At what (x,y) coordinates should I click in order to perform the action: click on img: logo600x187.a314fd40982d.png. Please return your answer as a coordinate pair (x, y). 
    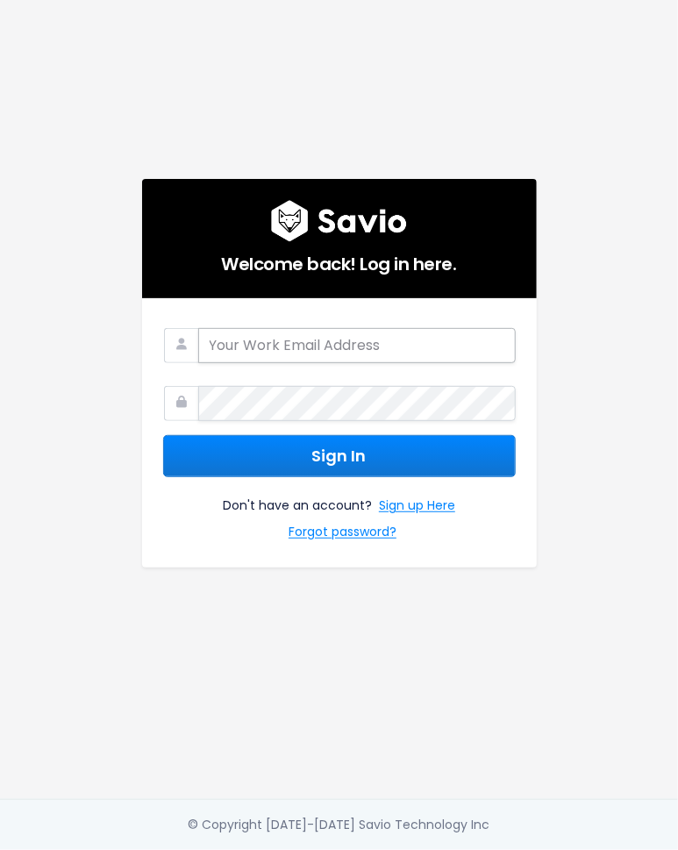
    Looking at the image, I should click on (339, 221).